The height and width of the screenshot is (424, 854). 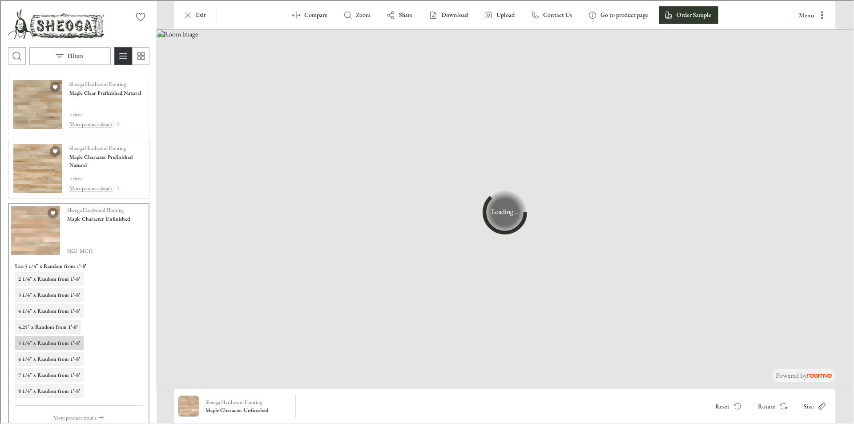 What do you see at coordinates (405, 14) in the screenshot?
I see `p: Share` at bounding box center [405, 14].